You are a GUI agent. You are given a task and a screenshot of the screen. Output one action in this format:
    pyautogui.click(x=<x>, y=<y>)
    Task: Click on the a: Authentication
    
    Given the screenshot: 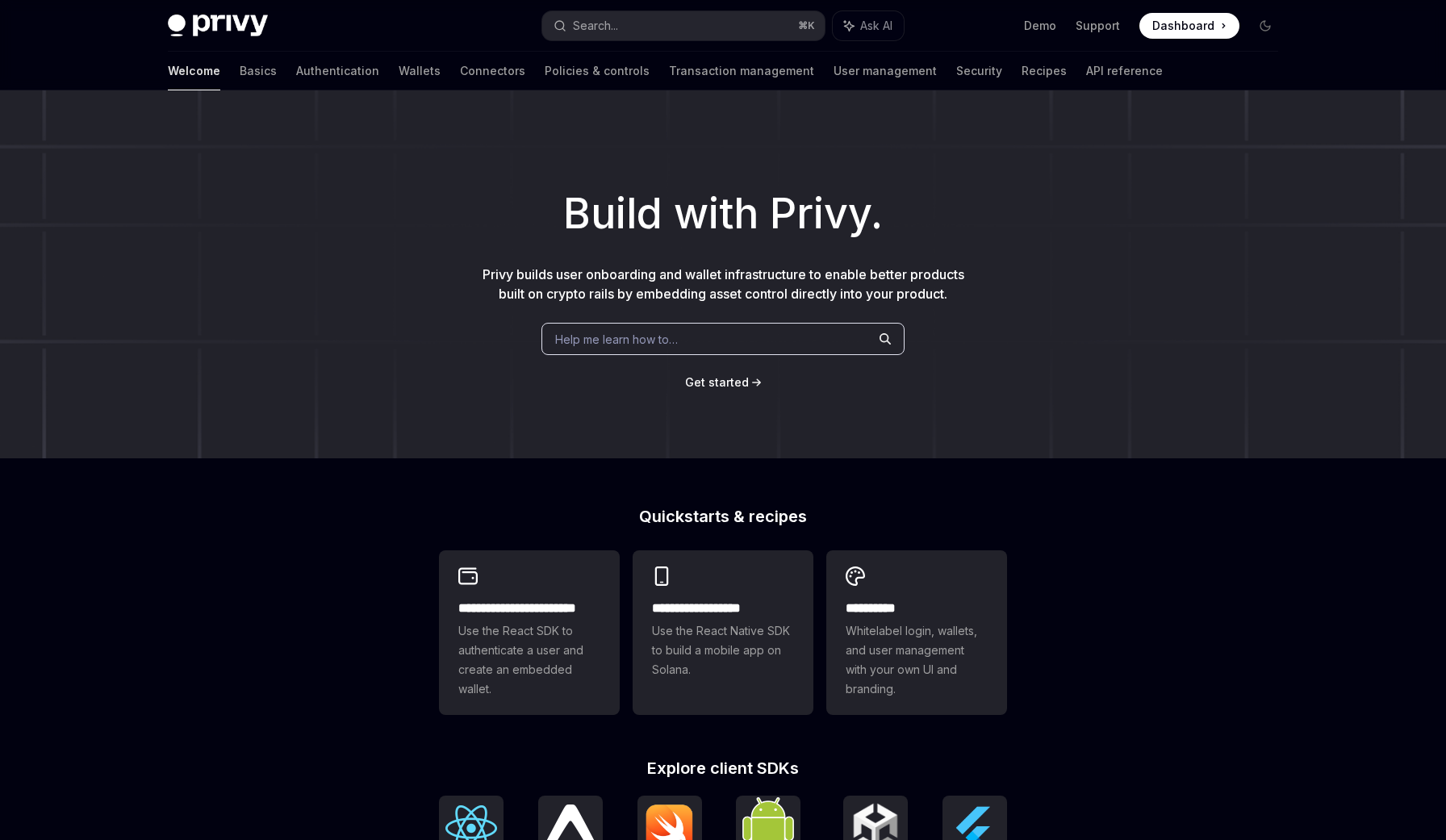 What is the action you would take?
    pyautogui.click(x=337, y=71)
    